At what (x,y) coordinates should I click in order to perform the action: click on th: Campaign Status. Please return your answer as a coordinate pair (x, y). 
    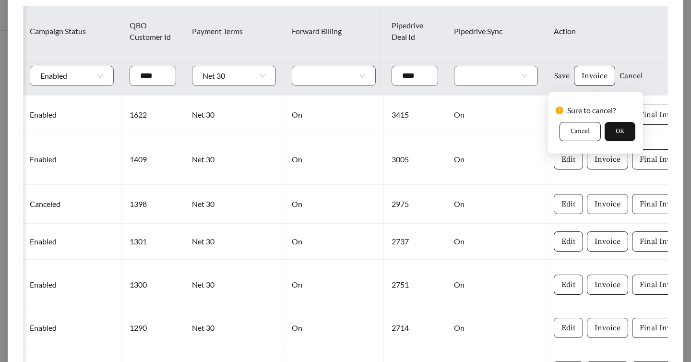
    Looking at the image, I should click on (72, 31).